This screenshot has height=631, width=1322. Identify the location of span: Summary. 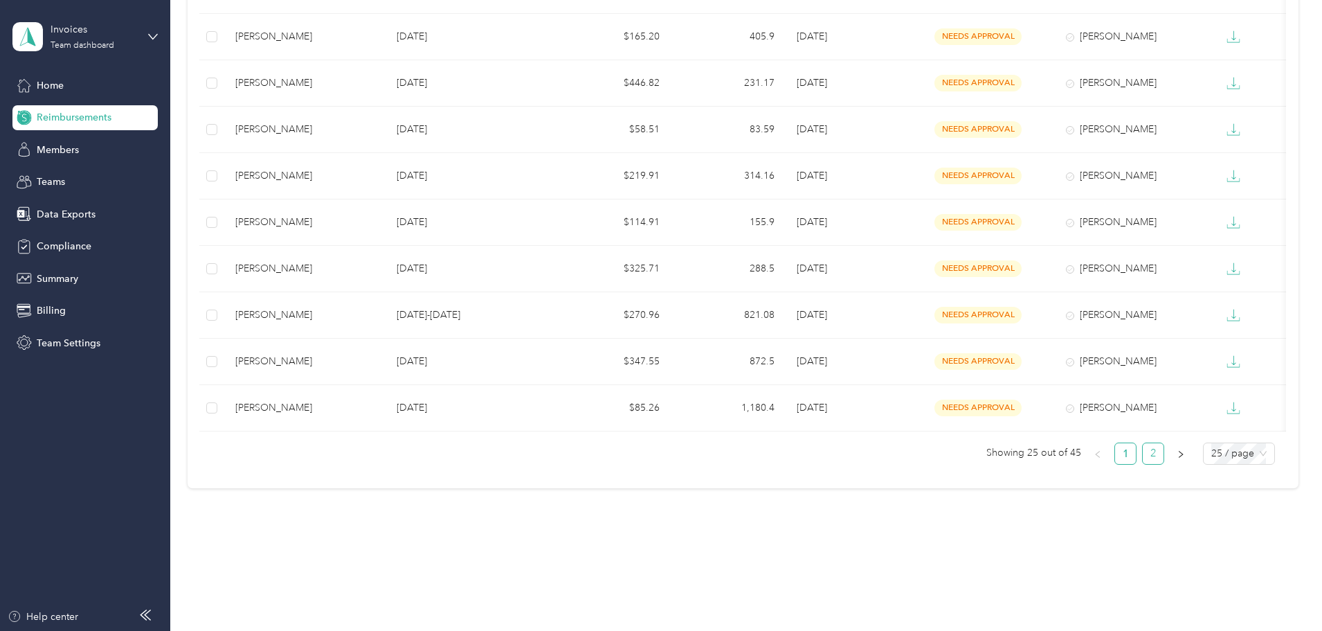
(57, 278).